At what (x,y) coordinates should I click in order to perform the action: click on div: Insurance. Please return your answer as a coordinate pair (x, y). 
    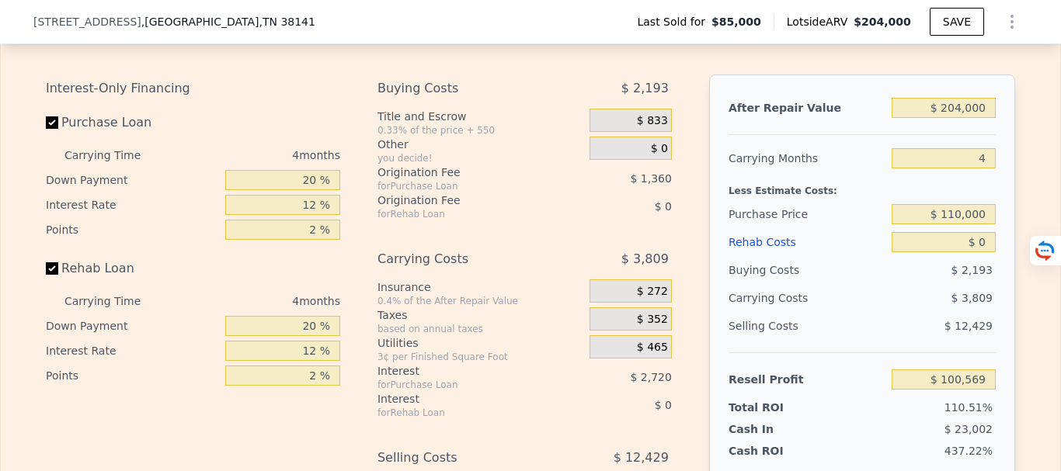
    Looking at the image, I should click on (480, 287).